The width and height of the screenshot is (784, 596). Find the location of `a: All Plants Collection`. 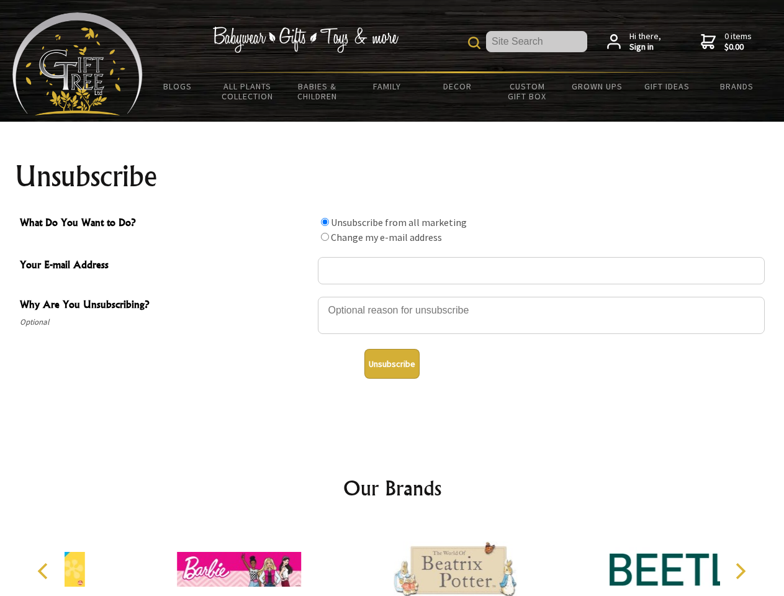

a: All Plants Collection is located at coordinates (248, 91).